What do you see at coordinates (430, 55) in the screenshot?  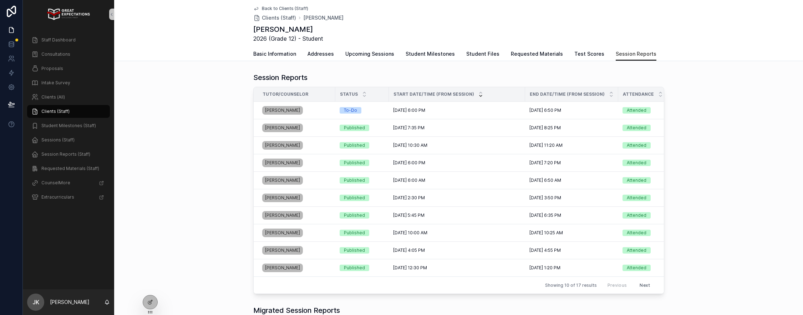 I see `a: Student Milestones` at bounding box center [430, 55].